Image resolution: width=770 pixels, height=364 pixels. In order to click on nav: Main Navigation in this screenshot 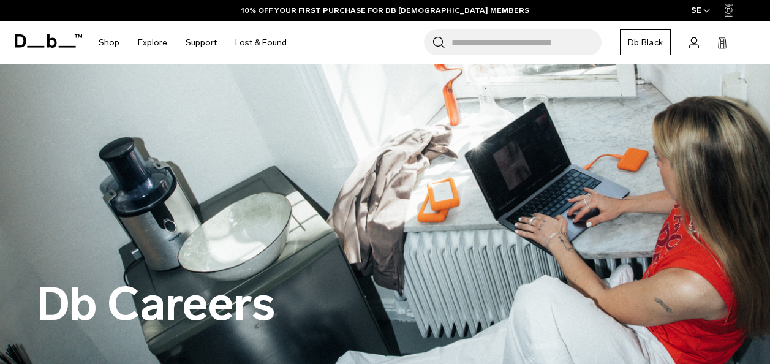, I will do `click(192, 42)`.